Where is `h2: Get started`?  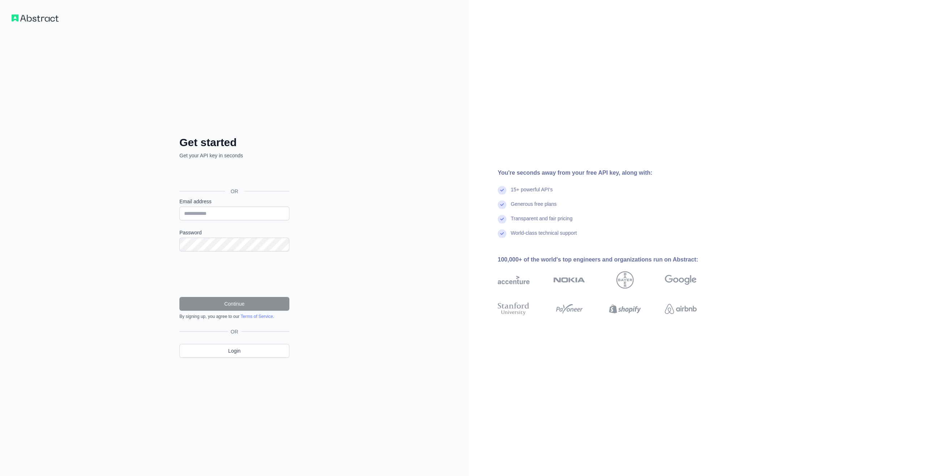
h2: Get started is located at coordinates (234, 142).